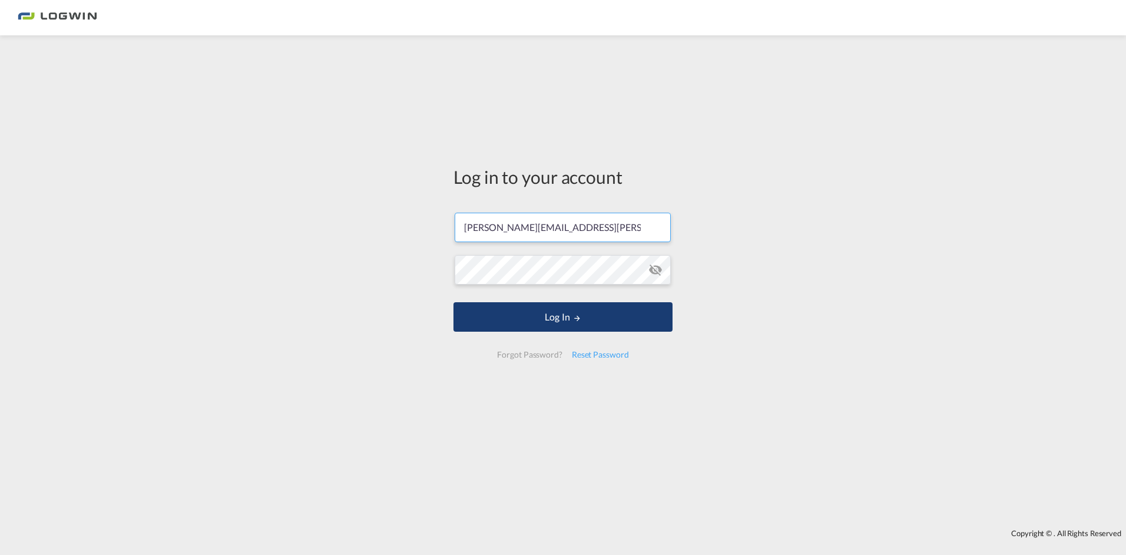 The height and width of the screenshot is (555, 1126). What do you see at coordinates (529, 354) in the screenshot?
I see `div: Forgot Password?` at bounding box center [529, 354].